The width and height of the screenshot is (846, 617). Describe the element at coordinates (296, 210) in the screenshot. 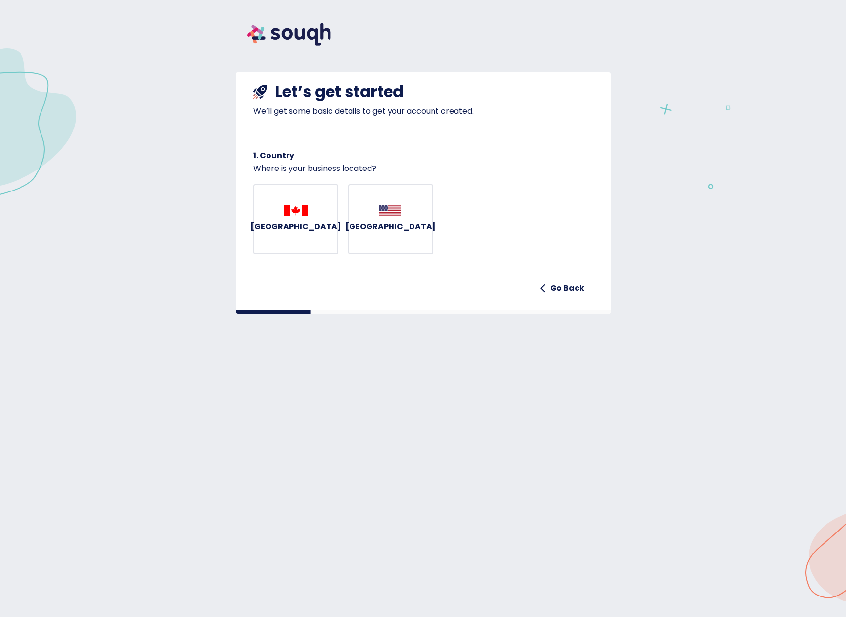

I see `img: Flag_of_Canada.svg` at that location.